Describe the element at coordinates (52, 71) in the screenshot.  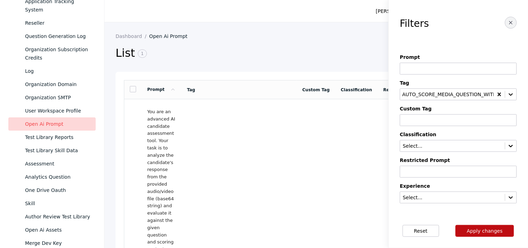
I see `a: Log` at that location.